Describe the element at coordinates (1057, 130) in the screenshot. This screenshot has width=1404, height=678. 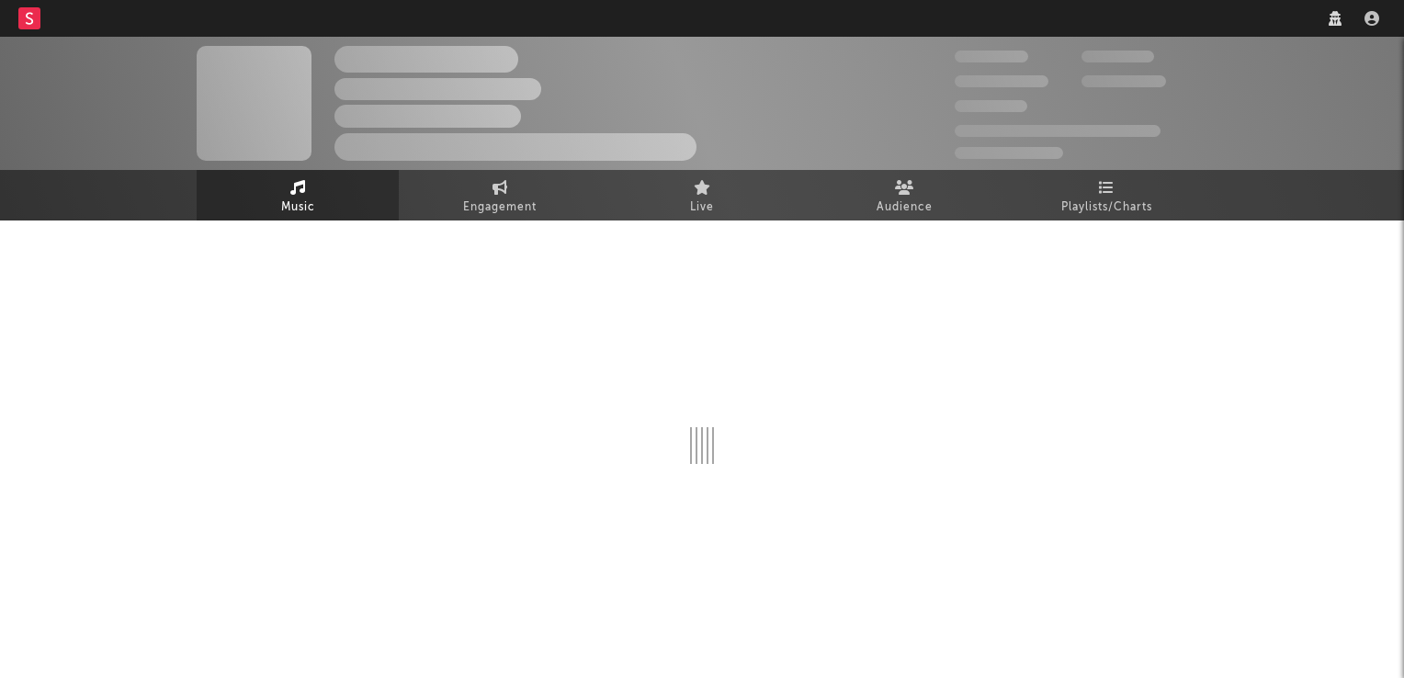
I see `span: 50,000,000 Monthly Listeners` at that location.